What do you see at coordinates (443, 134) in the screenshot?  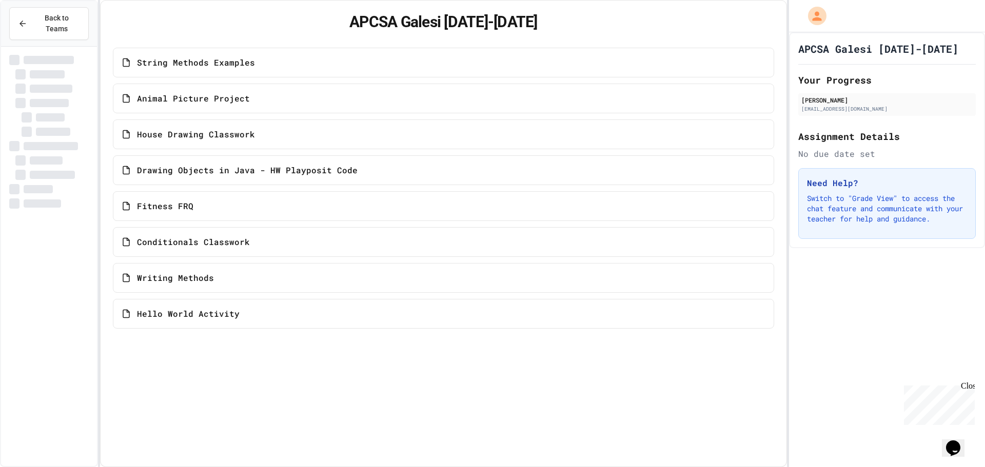 I see `a: House Drawing Classwork` at bounding box center [443, 134].